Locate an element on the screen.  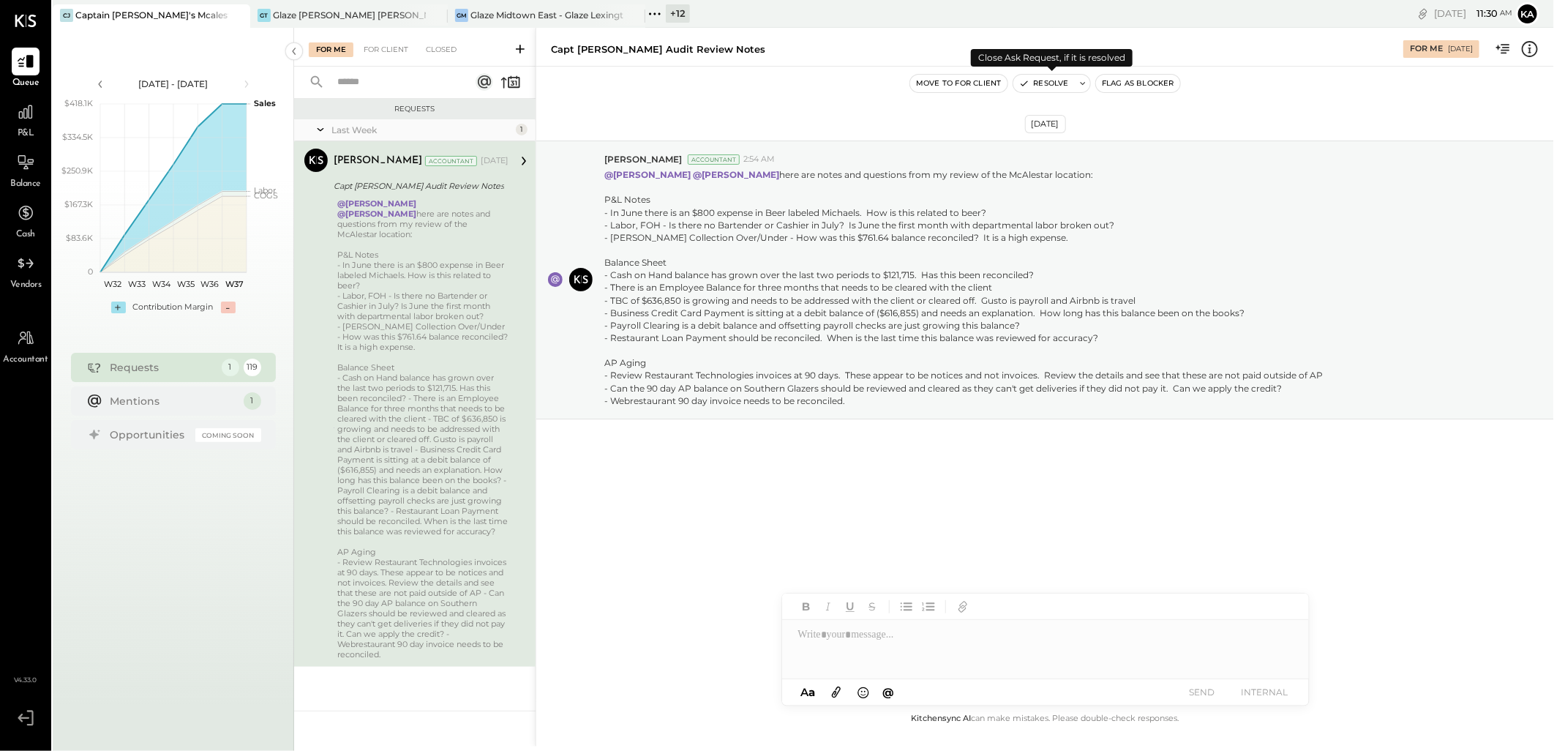
text: W32 is located at coordinates (112, 284).